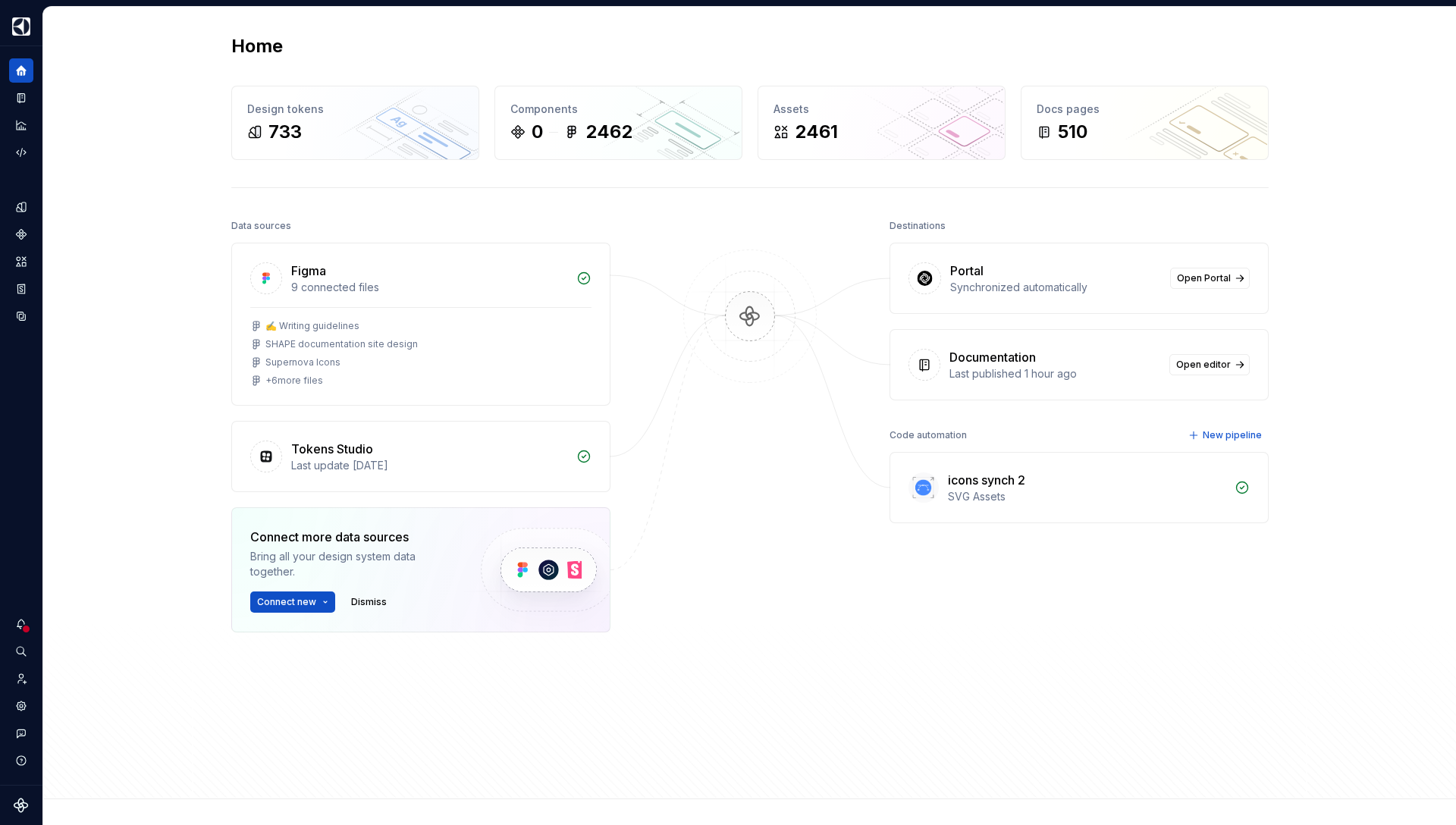  Describe the element at coordinates (21, 625) in the screenshot. I see `div: Notifications` at that location.